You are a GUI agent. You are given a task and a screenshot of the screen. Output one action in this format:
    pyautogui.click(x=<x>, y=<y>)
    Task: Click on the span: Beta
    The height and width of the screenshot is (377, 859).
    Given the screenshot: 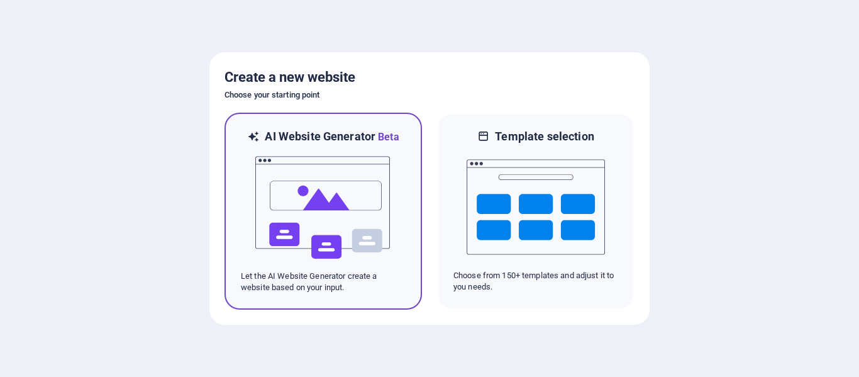 What is the action you would take?
    pyautogui.click(x=387, y=136)
    